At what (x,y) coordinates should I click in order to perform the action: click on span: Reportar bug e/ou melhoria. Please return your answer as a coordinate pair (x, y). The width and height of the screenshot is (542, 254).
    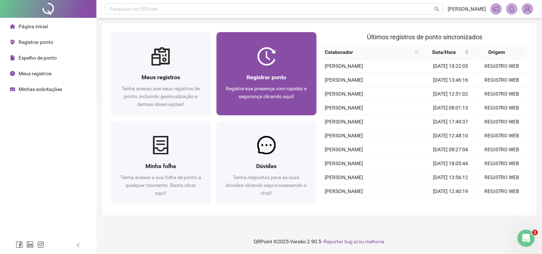
    Looking at the image, I should click on (354, 242).